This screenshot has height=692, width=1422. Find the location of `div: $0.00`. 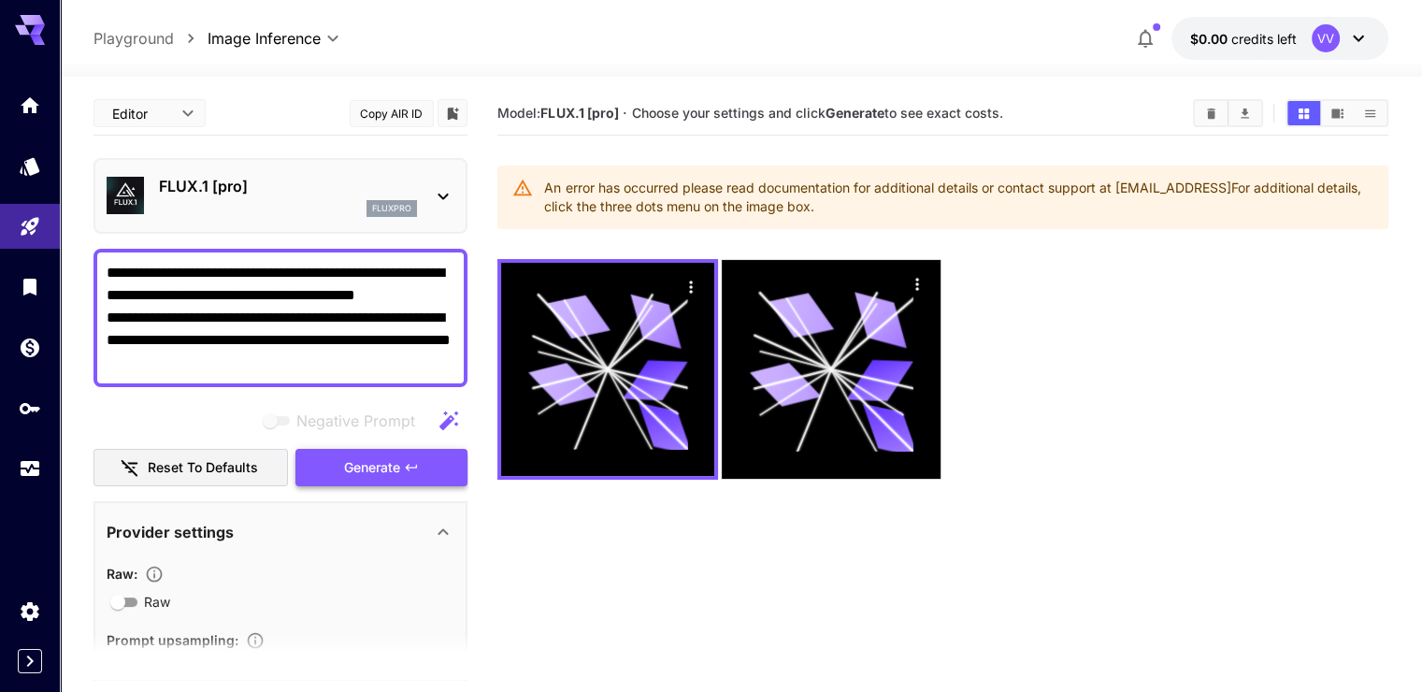

div: $0.00 is located at coordinates (1243, 38).